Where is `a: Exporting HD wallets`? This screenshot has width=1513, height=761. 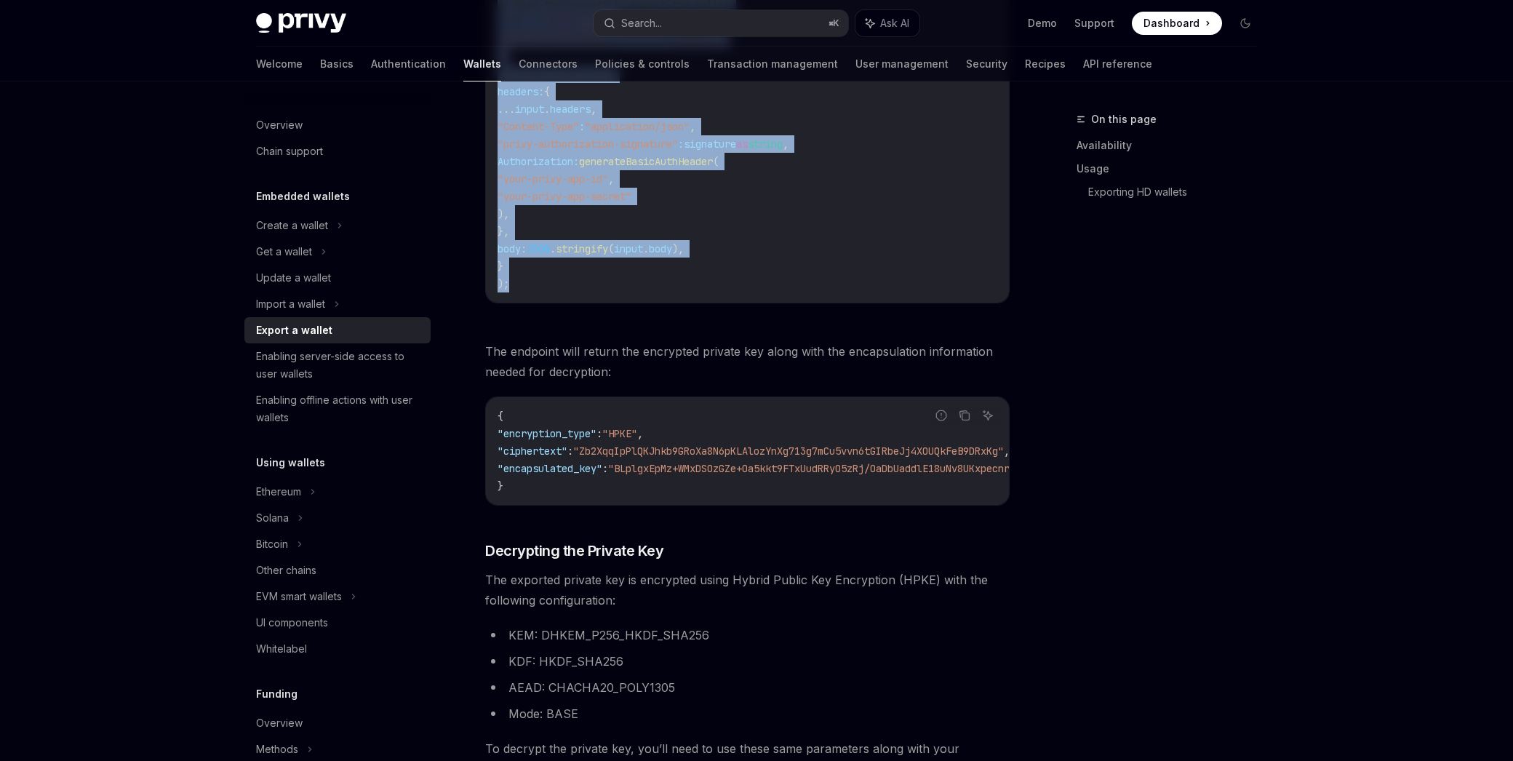 a: Exporting HD wallets is located at coordinates (1178, 192).